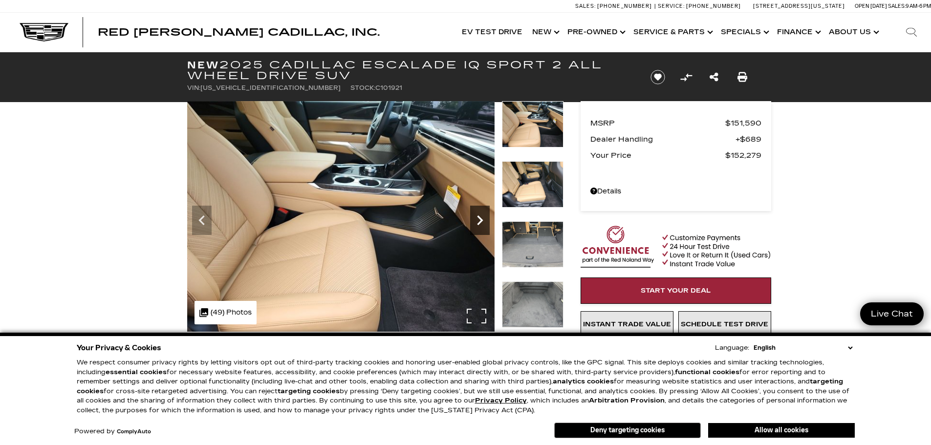 The height and width of the screenshot is (445, 931). Describe the element at coordinates (44, 32) in the screenshot. I see `img: Cadillac Dark Logo with Cadillac White Text` at that location.